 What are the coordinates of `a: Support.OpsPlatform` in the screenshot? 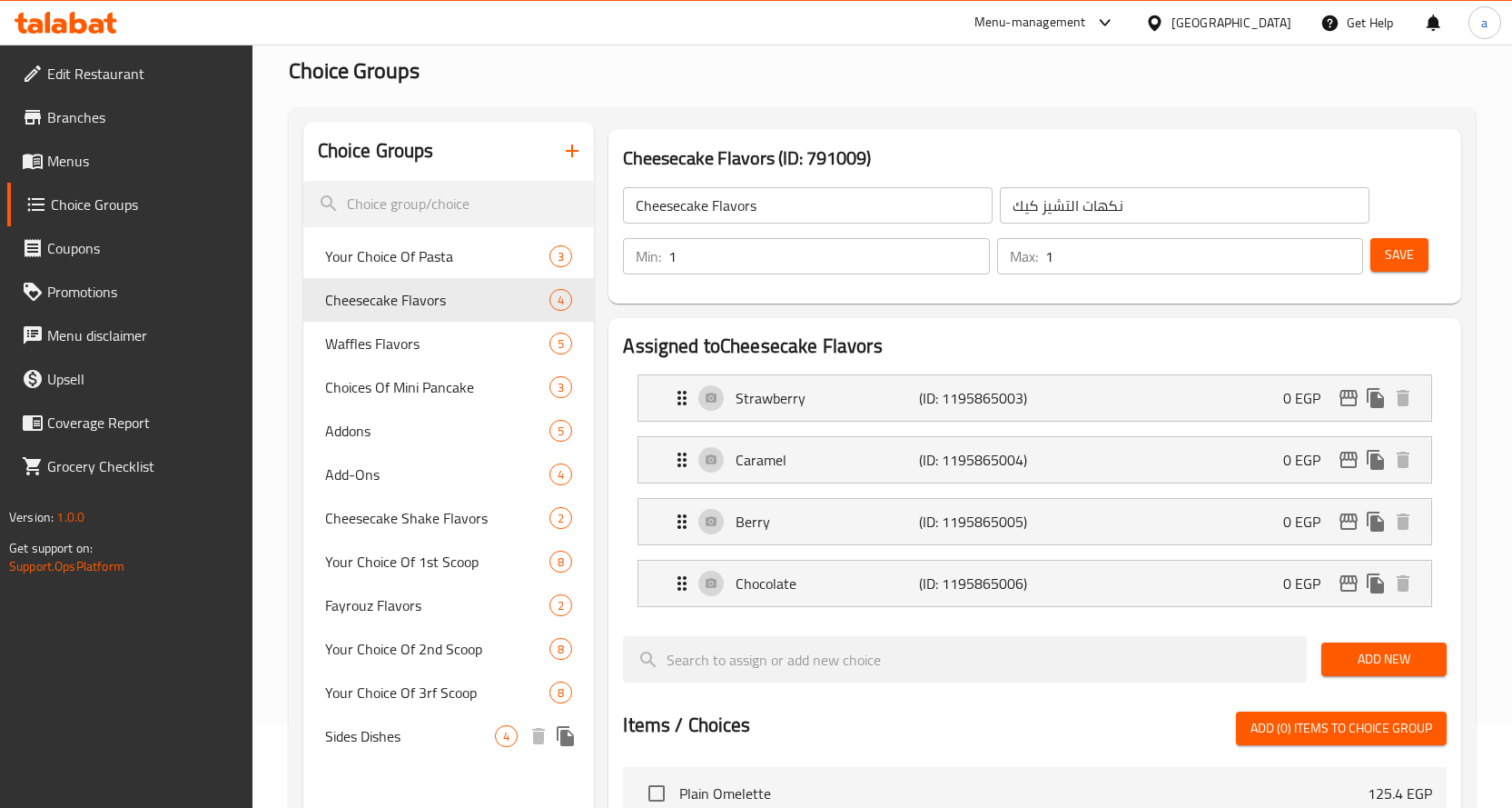 It's located at (66, 566).